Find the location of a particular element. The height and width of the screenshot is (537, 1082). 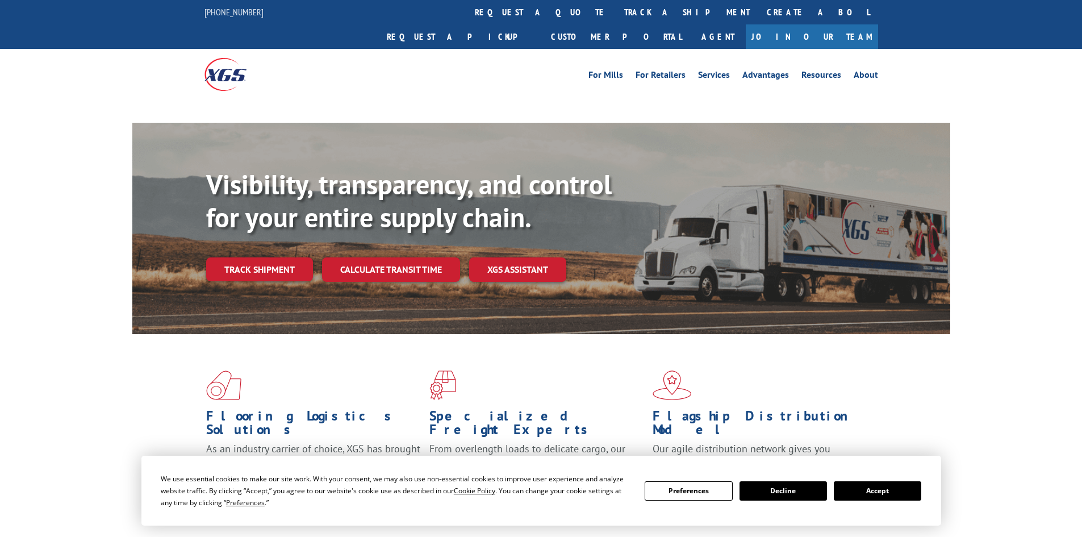

h1: Specialized Freight Experts is located at coordinates (537, 425).